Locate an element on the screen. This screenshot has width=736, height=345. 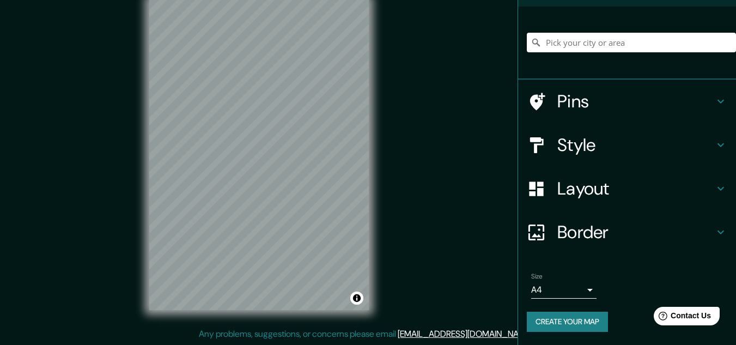
button: Create your map is located at coordinates (567, 322).